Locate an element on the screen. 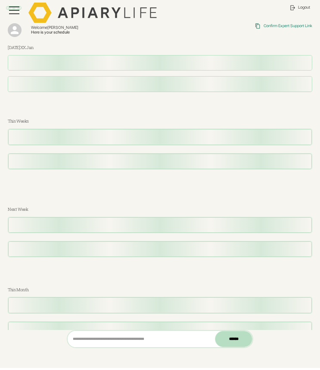  h3: This Month is located at coordinates (160, 290).